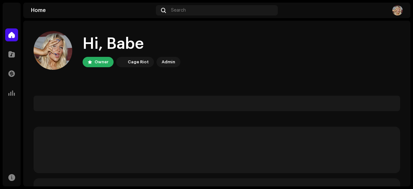 Image resolution: width=413 pixels, height=189 pixels. I want to click on div: Owner, so click(101, 62).